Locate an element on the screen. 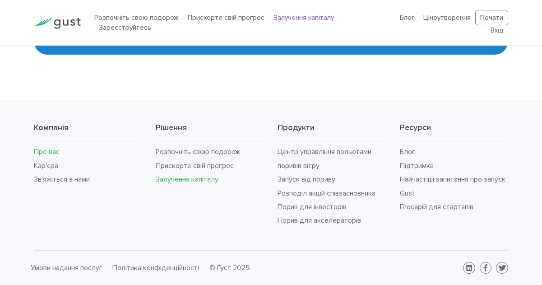 The width and height of the screenshot is (542, 285). font: Політика конфіденційності is located at coordinates (156, 267).